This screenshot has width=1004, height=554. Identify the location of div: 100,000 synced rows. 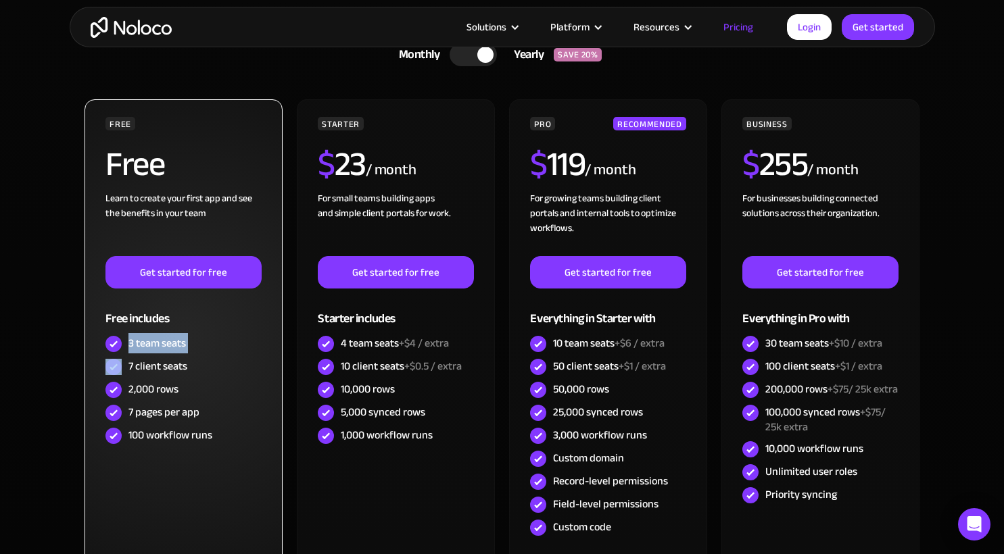
(831, 420).